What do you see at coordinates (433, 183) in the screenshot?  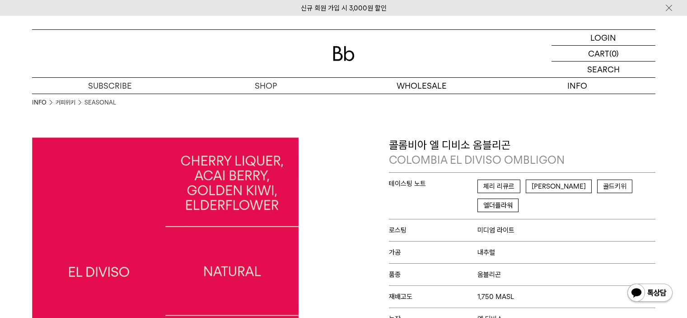 I see `span: 테이스팅 노트` at bounding box center [433, 183].